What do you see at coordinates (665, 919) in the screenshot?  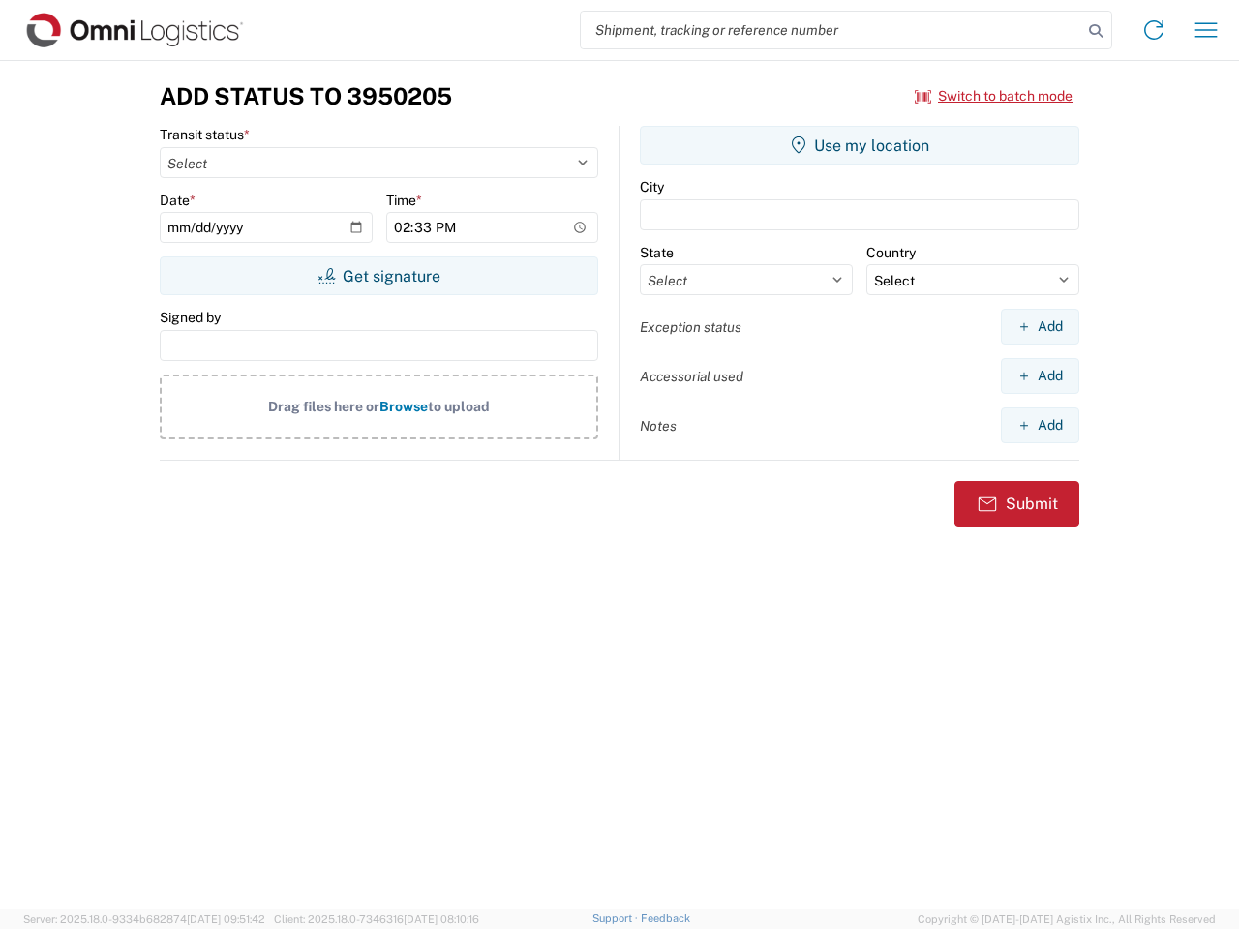 I see `a: Feedback` at bounding box center [665, 919].